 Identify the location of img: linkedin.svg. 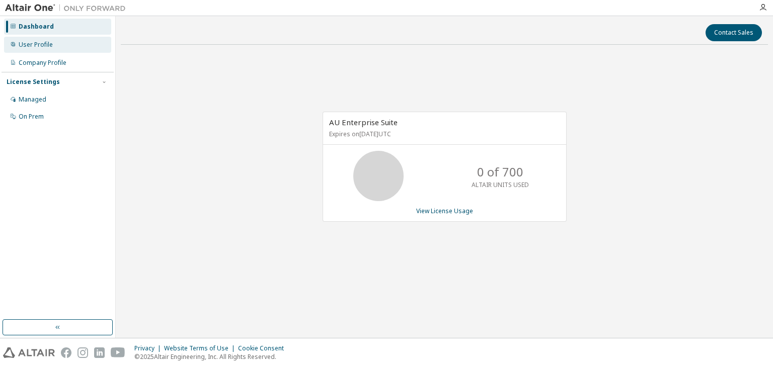
(99, 353).